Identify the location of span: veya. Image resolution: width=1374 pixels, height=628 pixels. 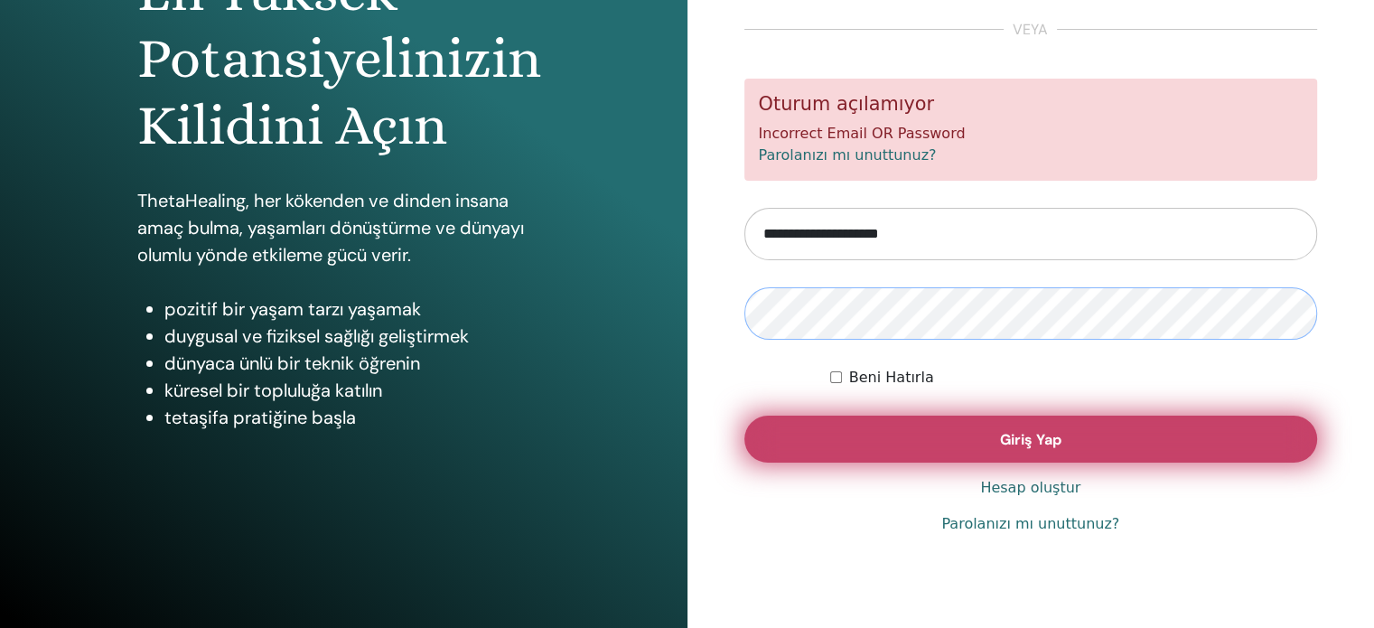
(1030, 30).